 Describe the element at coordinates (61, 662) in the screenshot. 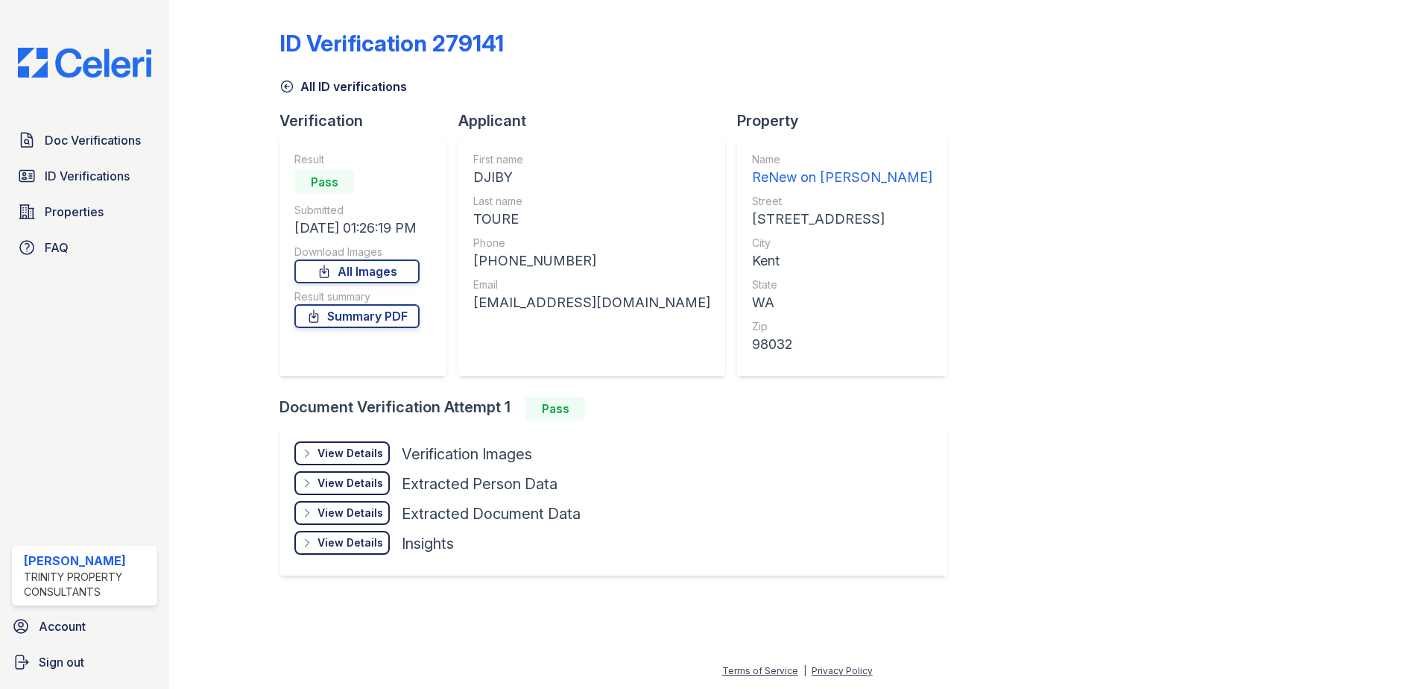

I see `span: Sign out` at that location.